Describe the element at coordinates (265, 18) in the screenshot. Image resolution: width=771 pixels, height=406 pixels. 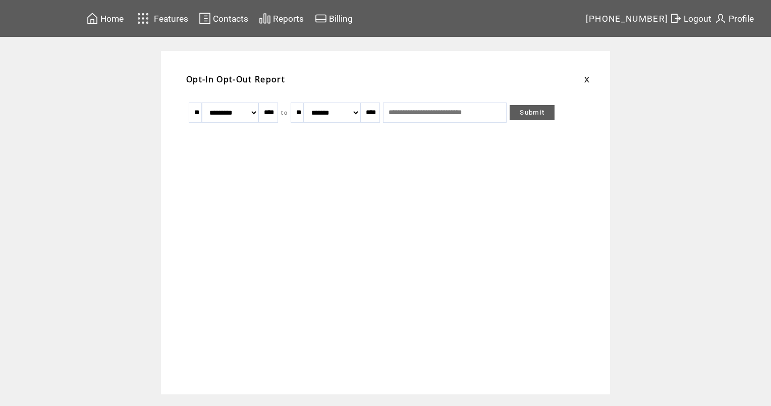
I see `img: chart.svg` at that location.